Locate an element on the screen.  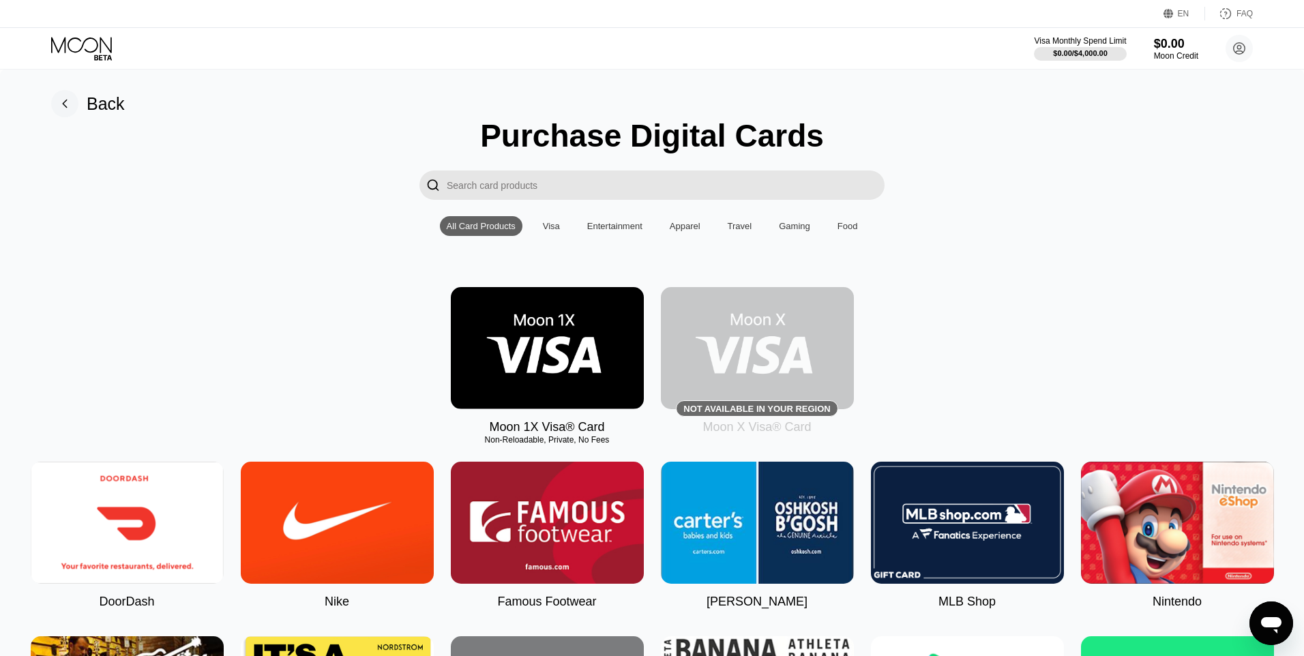
div: $0.00 / $4,000.00 is located at coordinates (1080, 53).